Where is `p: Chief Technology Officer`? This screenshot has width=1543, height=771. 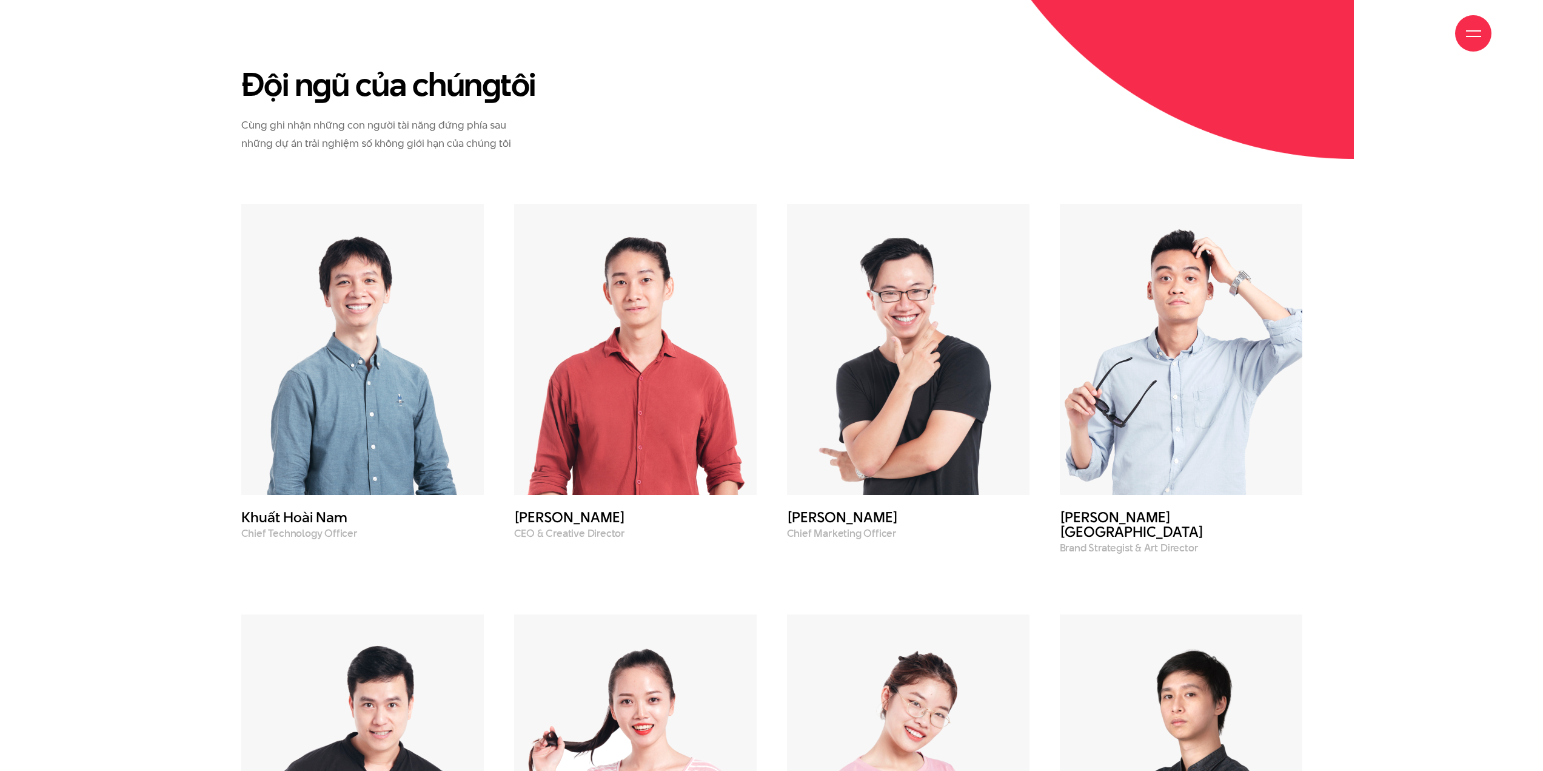
p: Chief Technology Officer is located at coordinates (363, 533).